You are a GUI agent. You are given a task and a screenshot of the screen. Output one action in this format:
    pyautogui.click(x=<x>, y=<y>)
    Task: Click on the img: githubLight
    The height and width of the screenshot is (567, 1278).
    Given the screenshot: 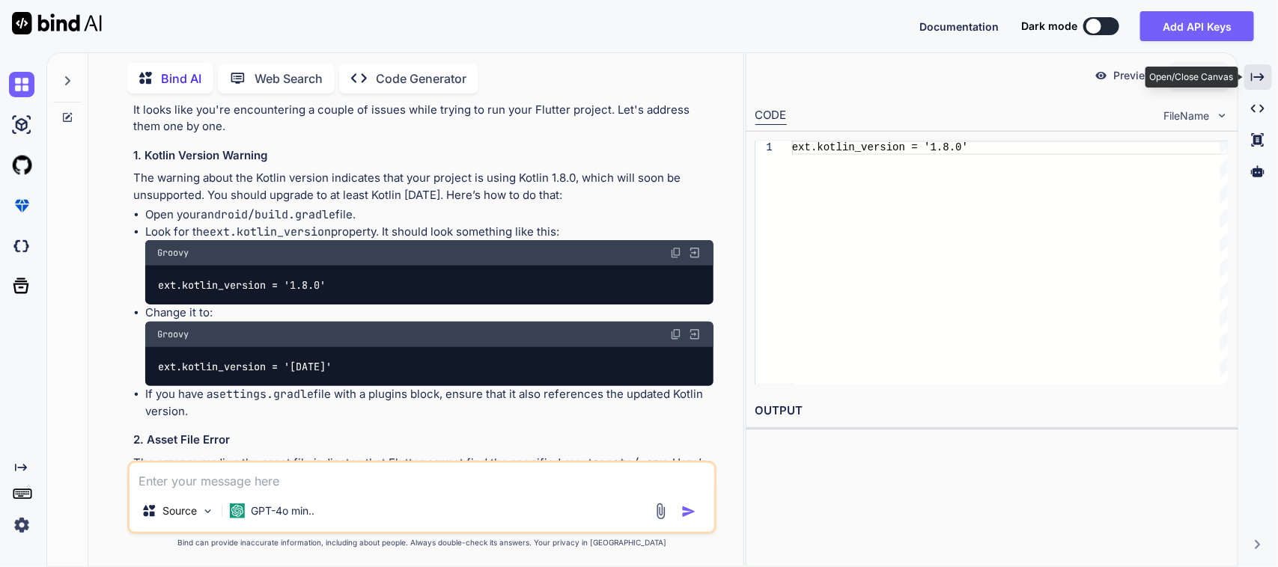 What is the action you would take?
    pyautogui.click(x=22, y=165)
    